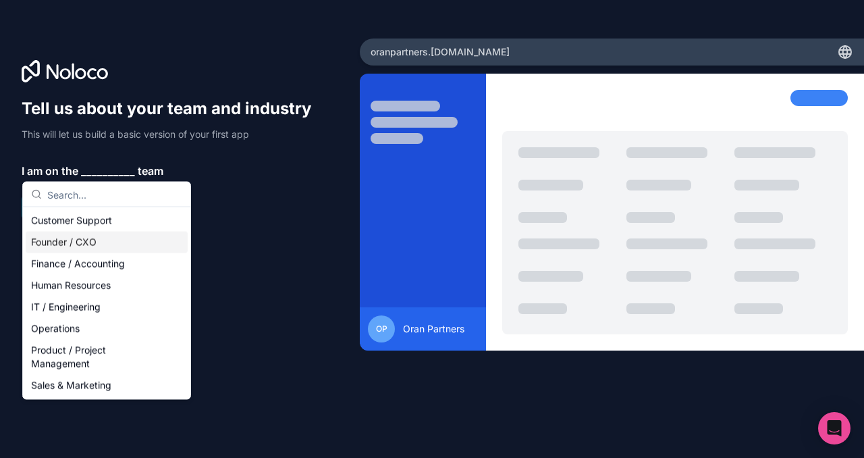 The height and width of the screenshot is (458, 864). What do you see at coordinates (107, 329) in the screenshot?
I see `div: Operations` at bounding box center [107, 329].